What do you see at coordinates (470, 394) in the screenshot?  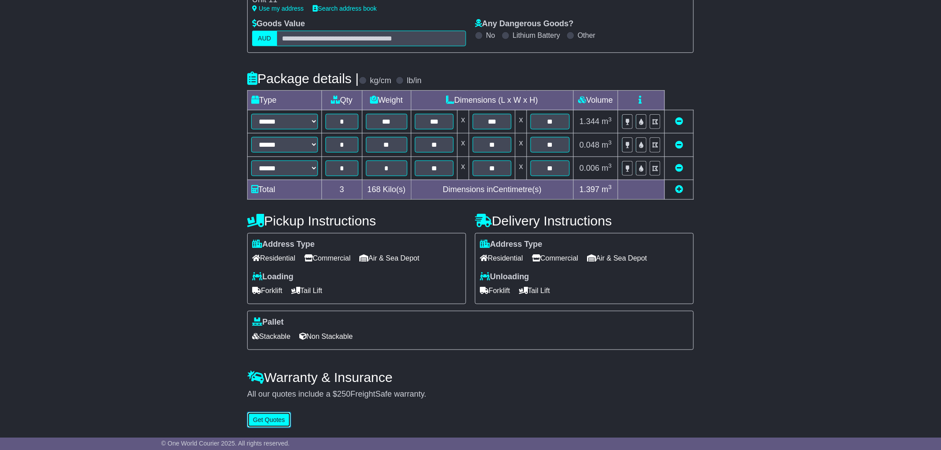 I see `div: All our quotes include a $ FreightSafe warranty.` at bounding box center [470, 394].